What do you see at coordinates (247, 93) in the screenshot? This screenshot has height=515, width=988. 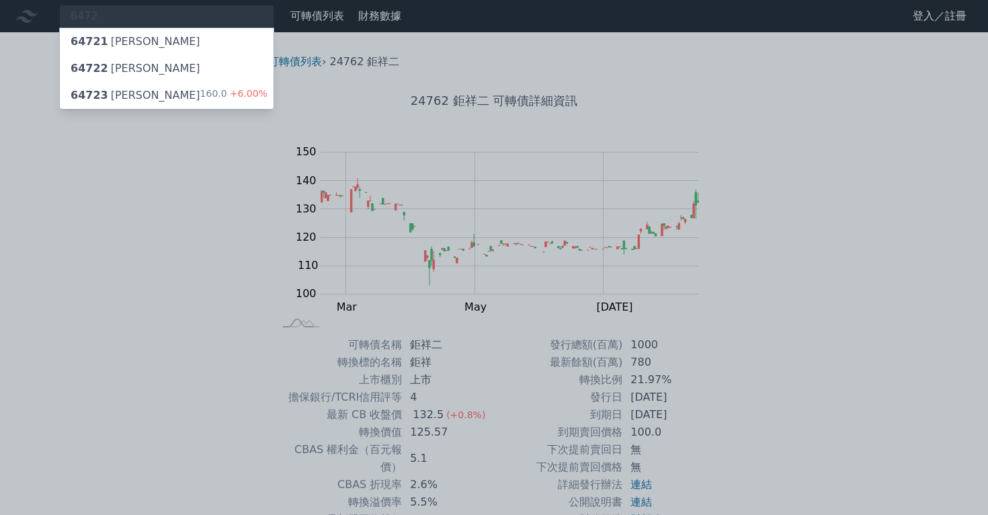 I see `span: +6.00%` at bounding box center [247, 93].